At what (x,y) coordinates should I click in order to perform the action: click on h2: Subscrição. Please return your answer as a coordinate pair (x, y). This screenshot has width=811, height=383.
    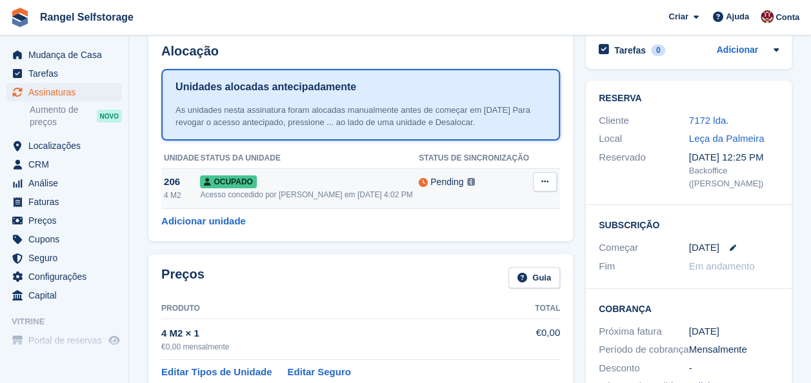
    Looking at the image, I should click on (689, 225).